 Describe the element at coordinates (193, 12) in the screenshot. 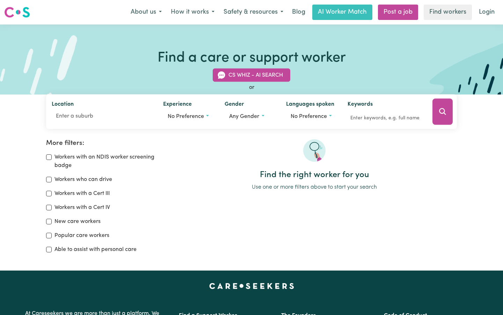

I see `button: How it works` at that location.